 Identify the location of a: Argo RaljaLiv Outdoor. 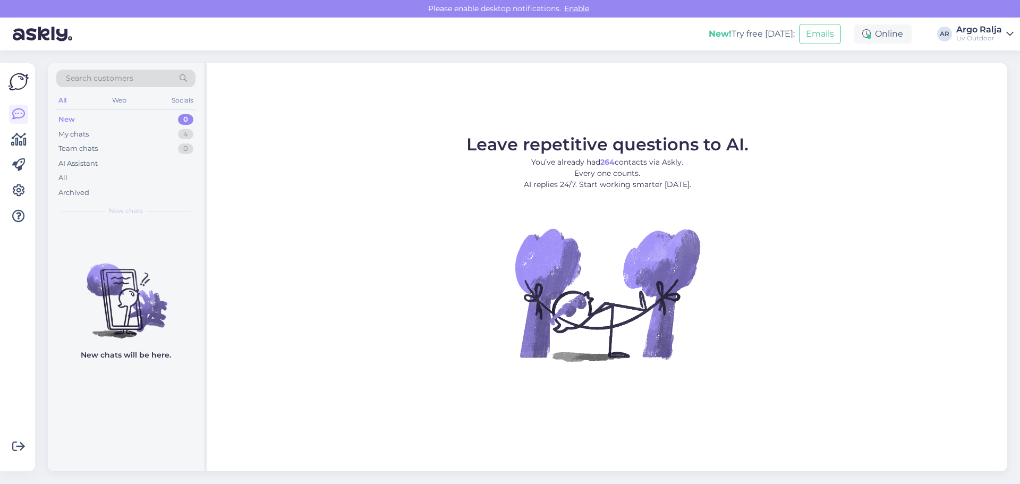
(985, 34).